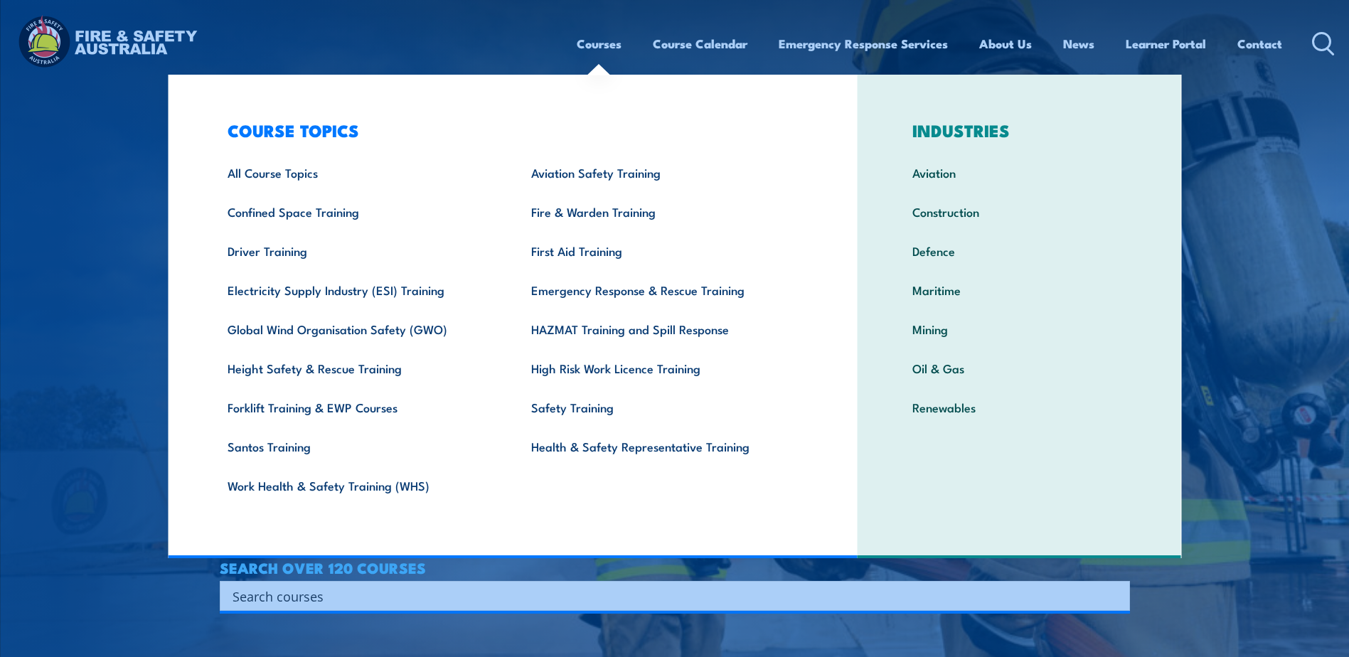  Describe the element at coordinates (675, 568) in the screenshot. I see `h4: SEARCH OVER 120 COURSES` at that location.